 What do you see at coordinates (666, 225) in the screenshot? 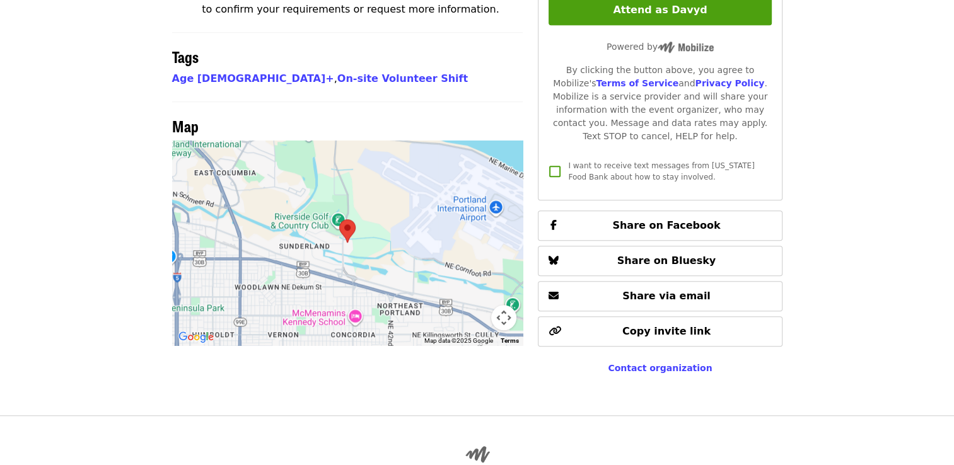
I see `span: Share on Facebook` at bounding box center [666, 225].